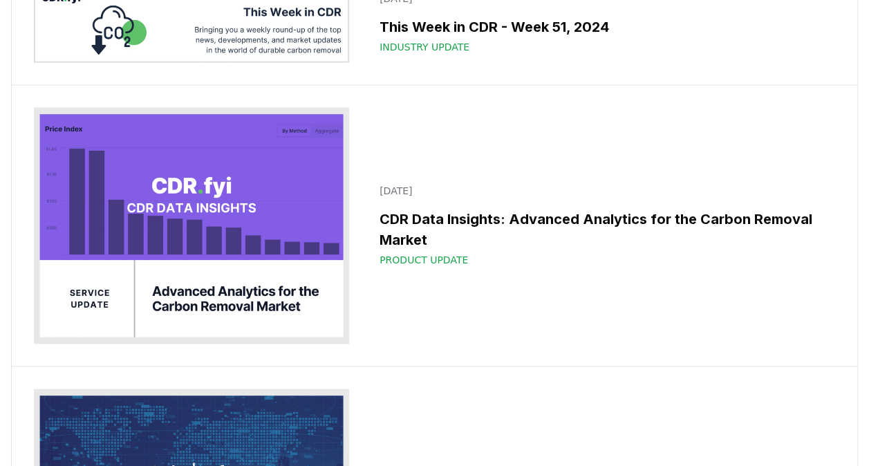 This screenshot has width=869, height=466. Describe the element at coordinates (603, 27) in the screenshot. I see `h3: This Week in CDR - Week 51, 2024` at that location.